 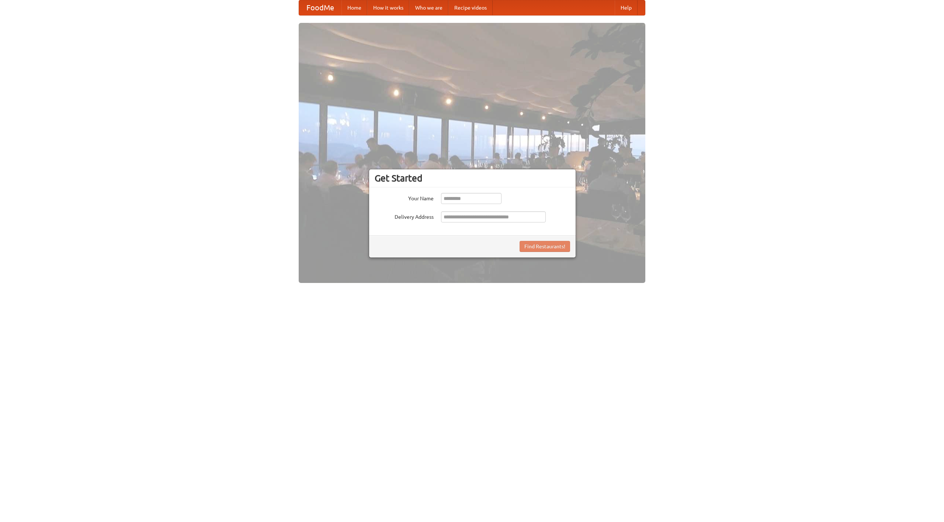 I want to click on a: Recipe videos, so click(x=471, y=8).